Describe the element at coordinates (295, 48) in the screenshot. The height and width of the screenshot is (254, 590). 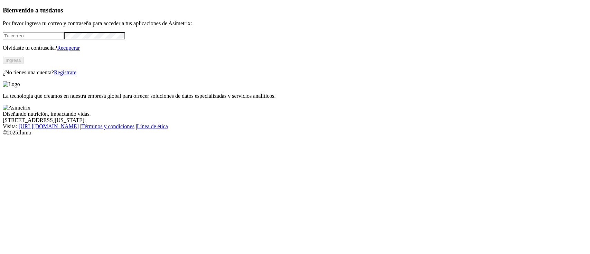
I see `p: Olvidaste tu contraseña?` at that location.